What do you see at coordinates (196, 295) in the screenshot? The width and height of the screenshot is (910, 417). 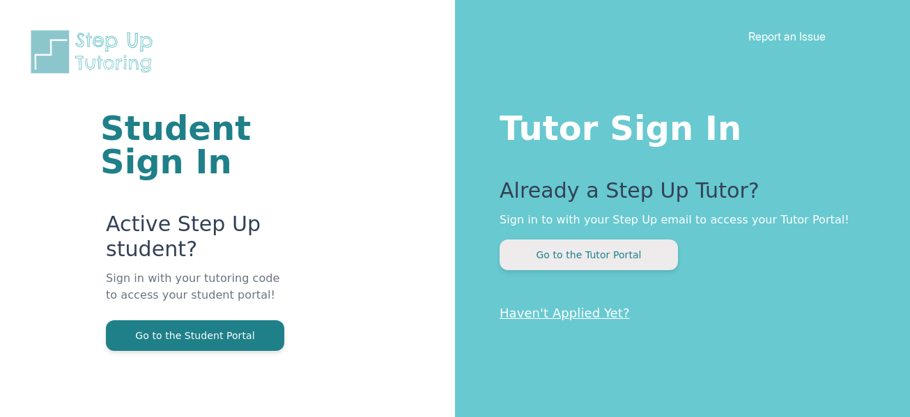 I see `p: Sign in with your tutoring code to access your student portal!` at bounding box center [196, 295].